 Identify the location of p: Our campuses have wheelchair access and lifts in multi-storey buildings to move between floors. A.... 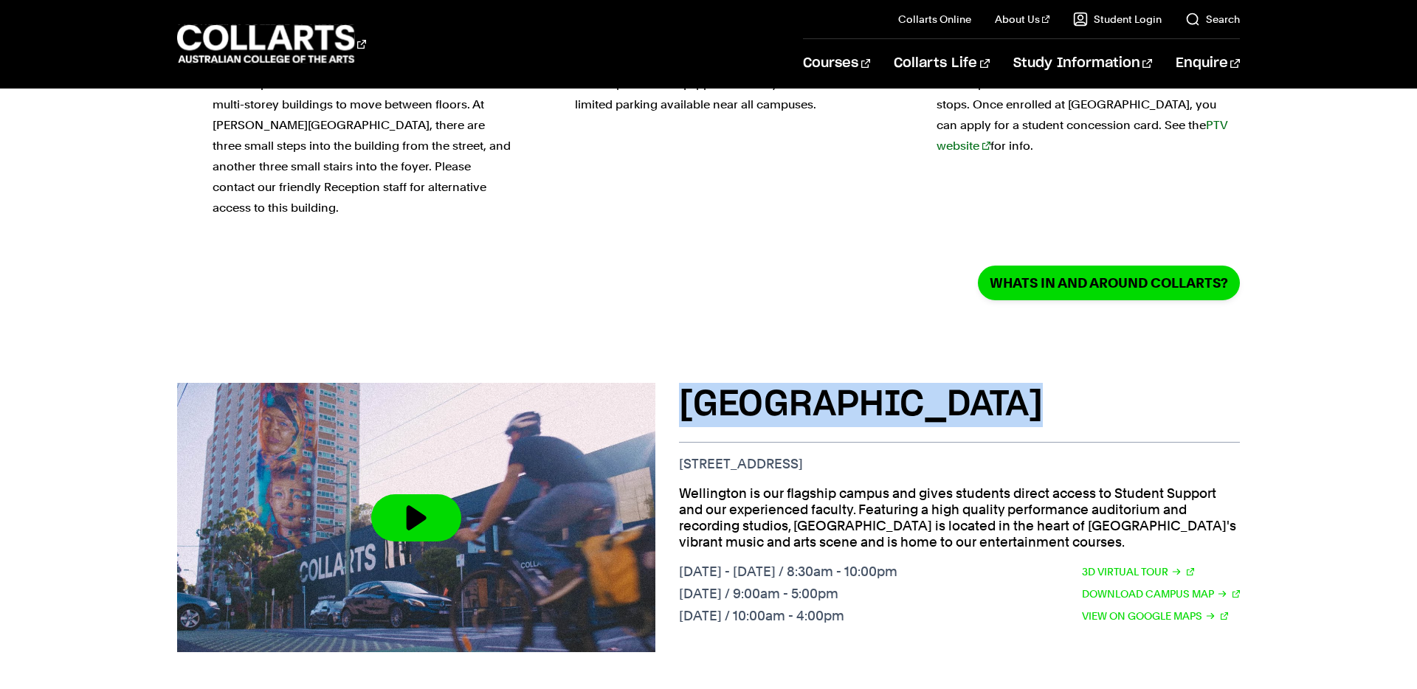
(364, 146).